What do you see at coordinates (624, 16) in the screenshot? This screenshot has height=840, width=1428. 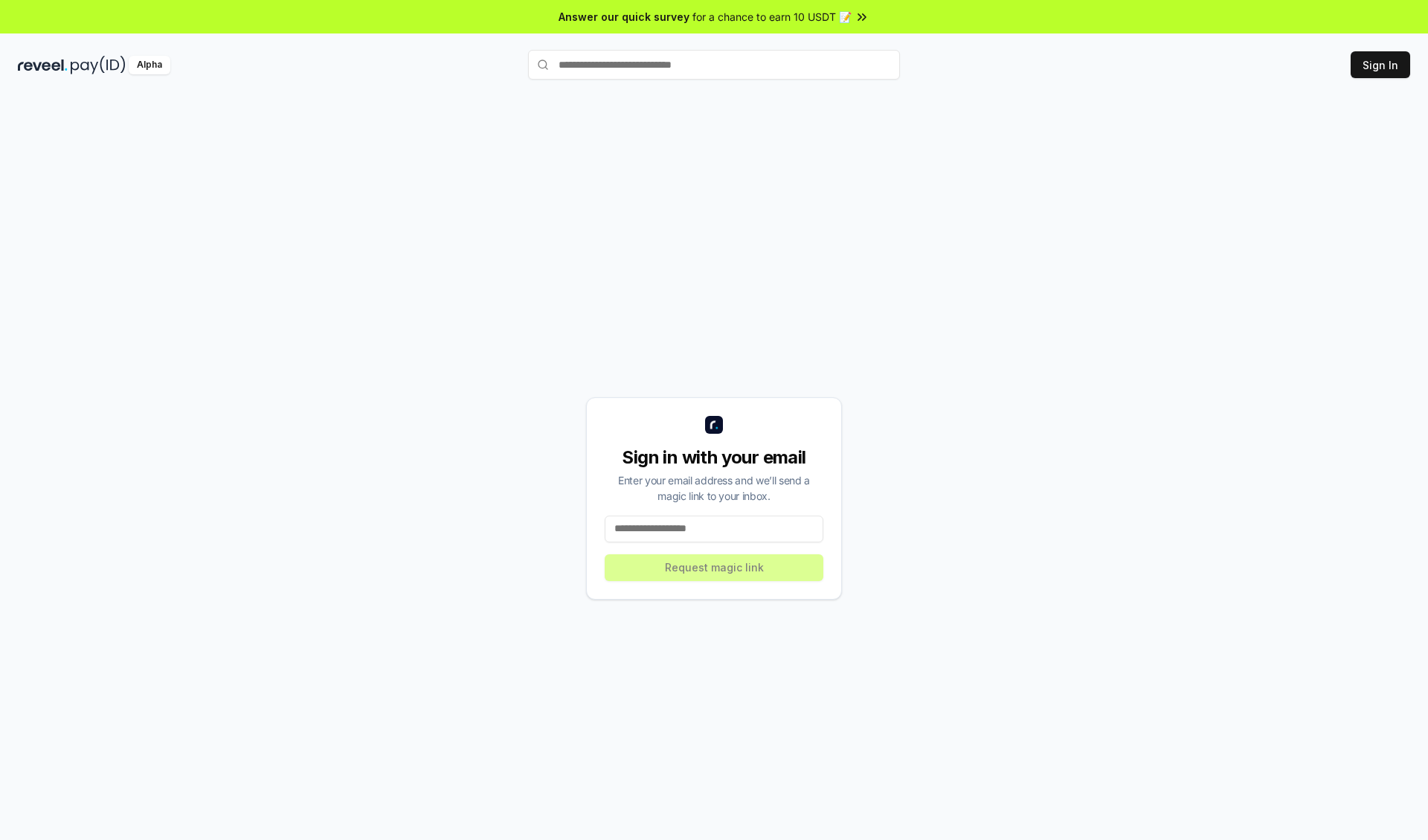 I see `span: Answer our quick survey` at bounding box center [624, 16].